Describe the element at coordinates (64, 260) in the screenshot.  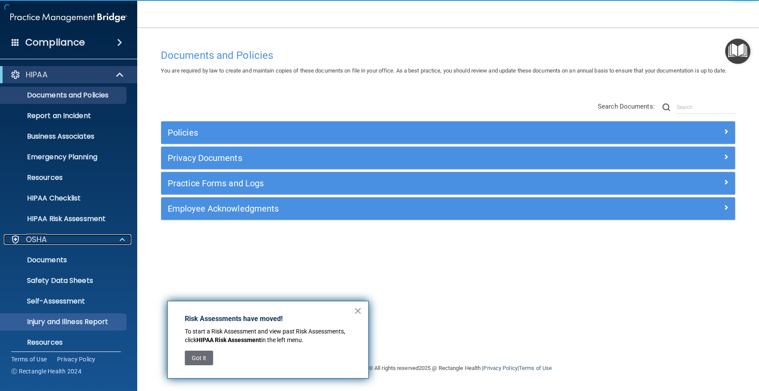
I see `p: Documents` at that location.